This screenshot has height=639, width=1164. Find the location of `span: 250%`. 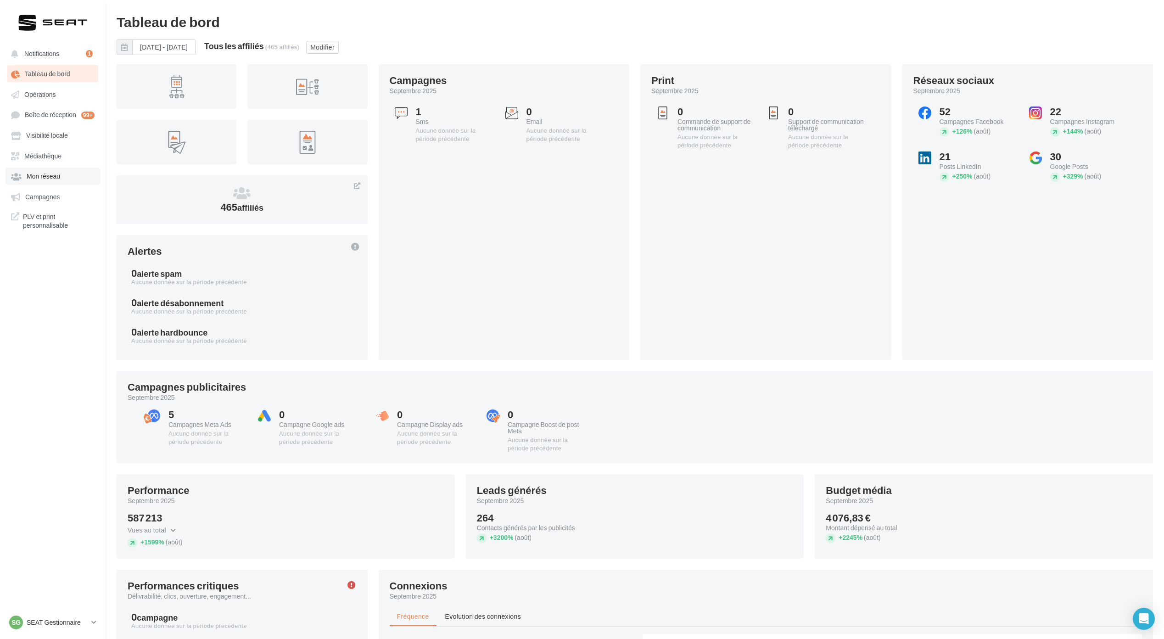

span: 250% is located at coordinates (963, 176).